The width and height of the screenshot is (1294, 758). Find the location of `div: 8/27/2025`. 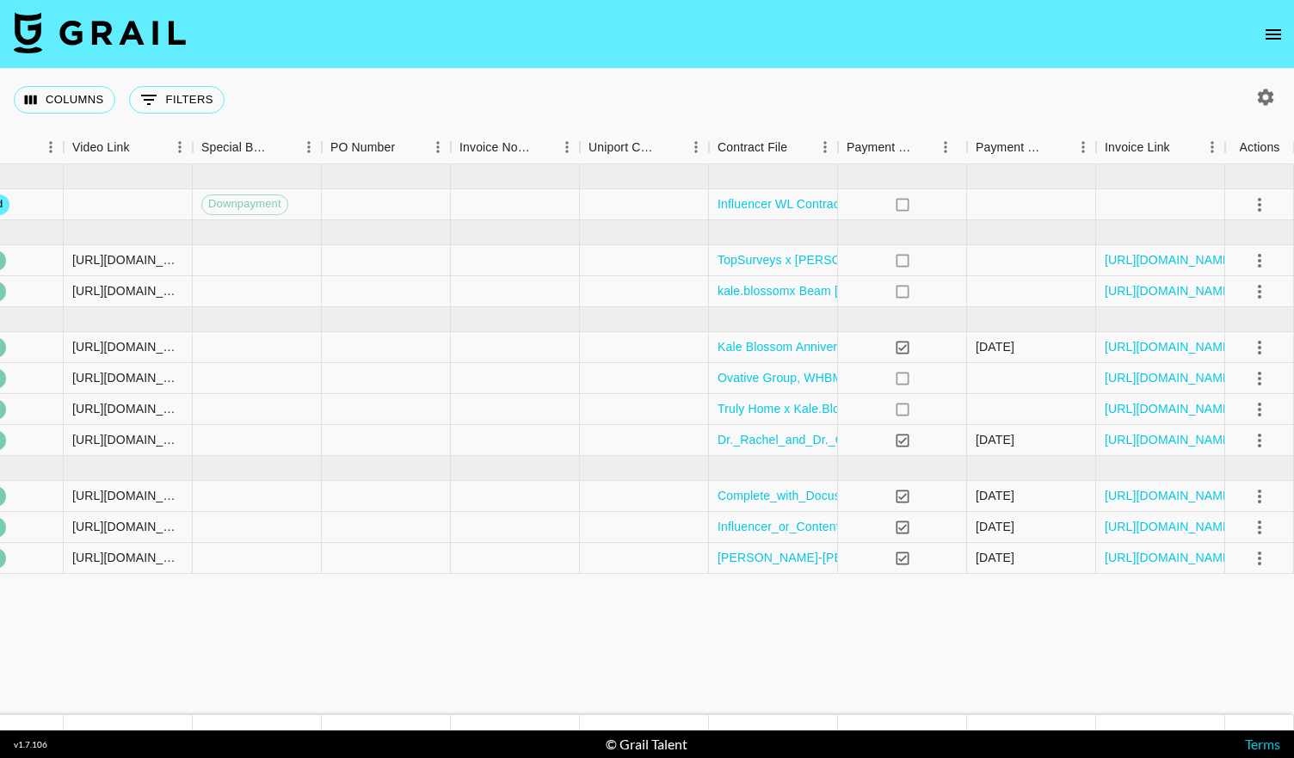

div: 8/27/2025 is located at coordinates (994, 526).